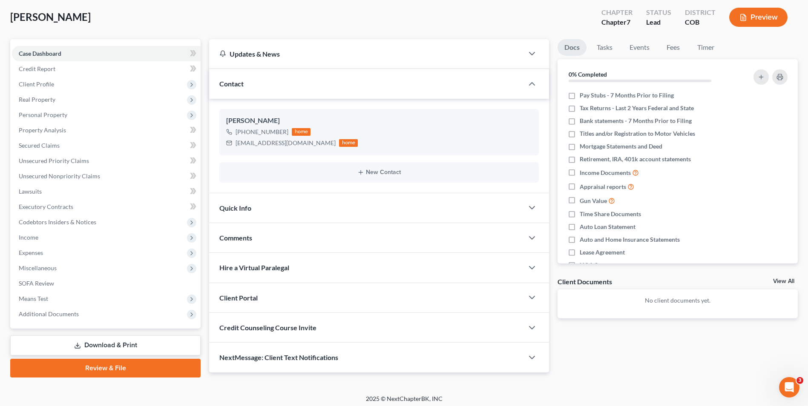 The height and width of the screenshot is (406, 808). What do you see at coordinates (54, 161) in the screenshot?
I see `span: Unsecured Priority Claims` at bounding box center [54, 161].